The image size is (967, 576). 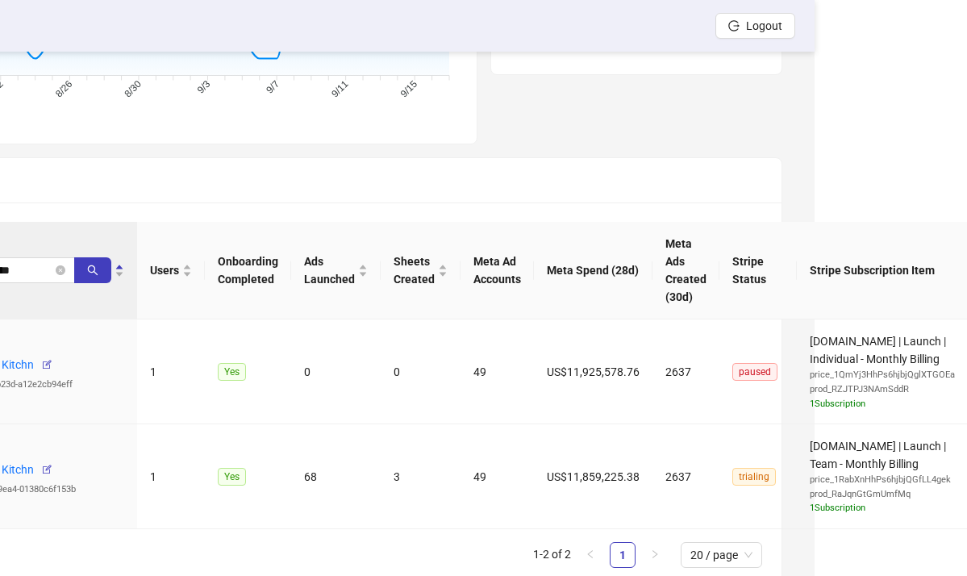 I want to click on li: 1-2 of 2, so click(x=552, y=555).